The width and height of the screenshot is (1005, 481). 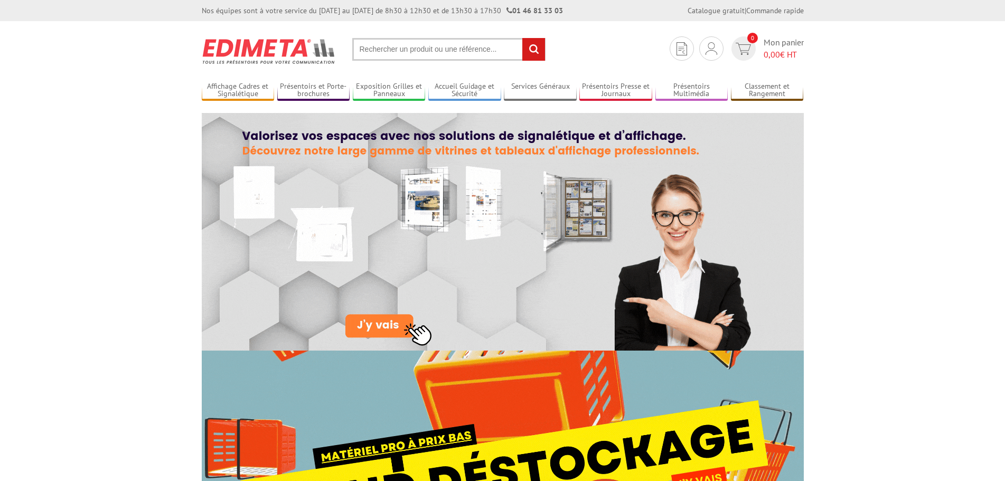 What do you see at coordinates (540, 90) in the screenshot?
I see `a: Services Généraux` at bounding box center [540, 90].